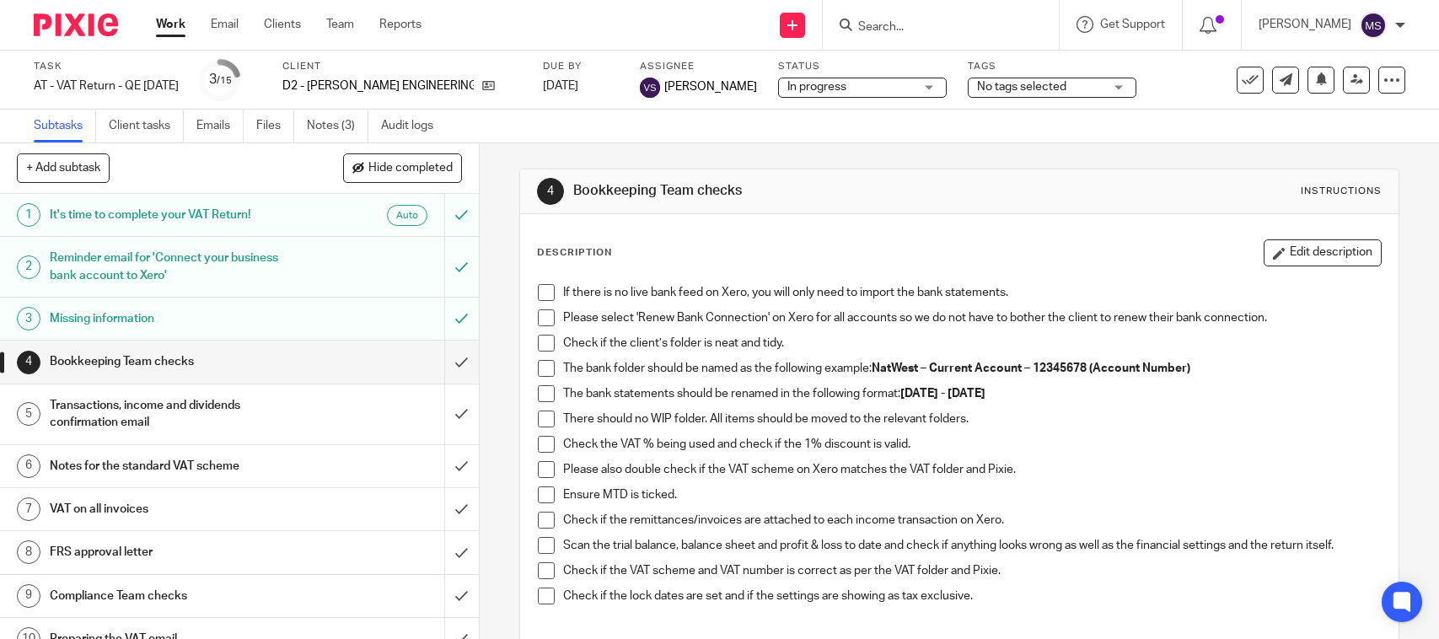 This screenshot has width=1439, height=639. Describe the element at coordinates (1052, 67) in the screenshot. I see `label: Tags` at that location.